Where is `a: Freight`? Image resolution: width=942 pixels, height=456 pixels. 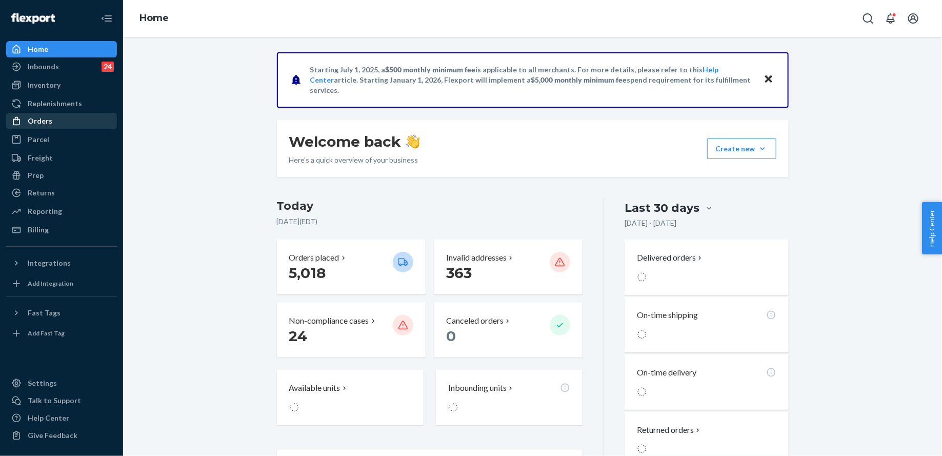
a: Freight is located at coordinates (62, 158).